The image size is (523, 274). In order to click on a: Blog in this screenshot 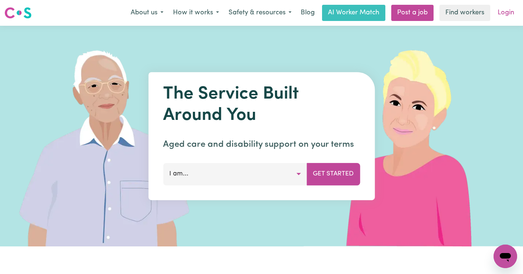, I will do `click(307, 13)`.